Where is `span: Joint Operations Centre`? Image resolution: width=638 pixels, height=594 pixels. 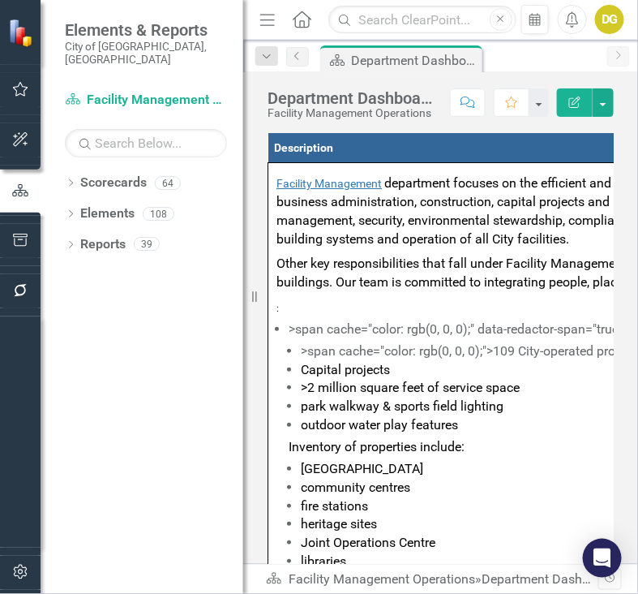 span: Joint Operations Centre is located at coordinates (368, 542).